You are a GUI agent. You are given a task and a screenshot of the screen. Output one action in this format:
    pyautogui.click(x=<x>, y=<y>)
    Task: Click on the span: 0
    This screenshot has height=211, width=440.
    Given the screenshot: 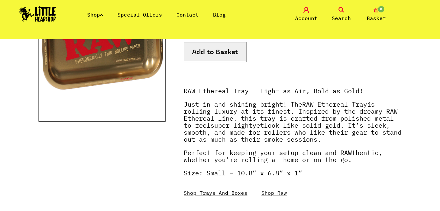 What is the action you would take?
    pyautogui.click(x=381, y=9)
    